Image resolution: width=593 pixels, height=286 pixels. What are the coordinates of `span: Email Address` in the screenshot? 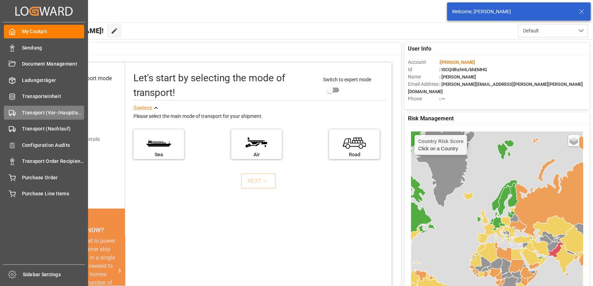 It's located at (423, 84).